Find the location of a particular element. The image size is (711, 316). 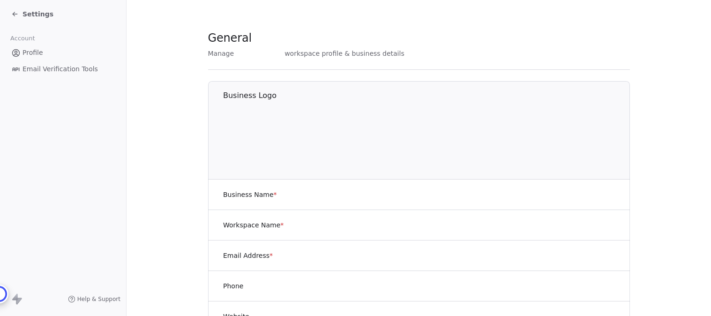

span: Settings is located at coordinates (38, 14).